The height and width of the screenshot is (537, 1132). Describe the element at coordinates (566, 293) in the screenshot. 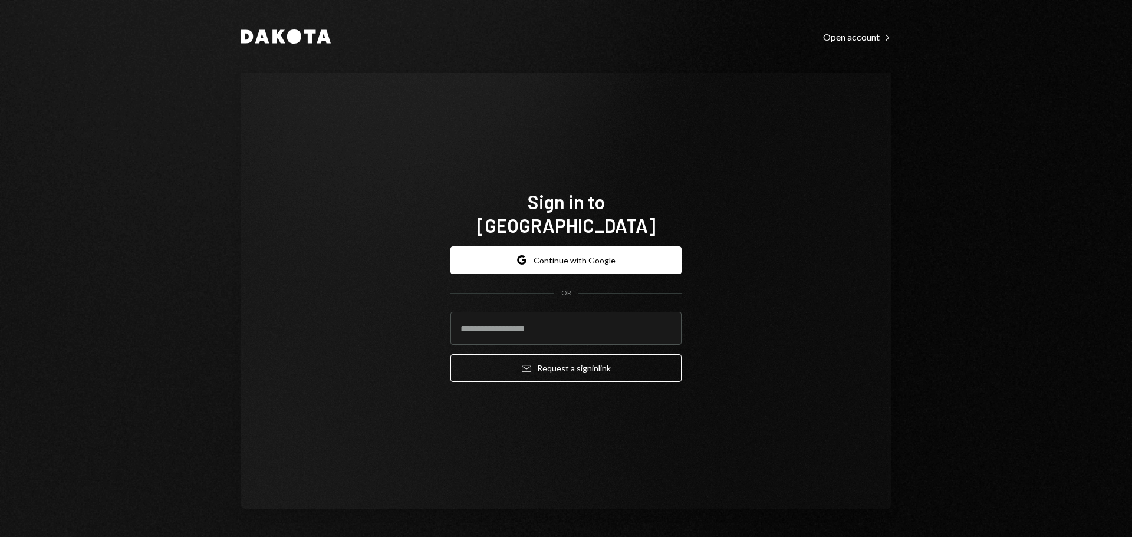

I see `div: OR` at that location.